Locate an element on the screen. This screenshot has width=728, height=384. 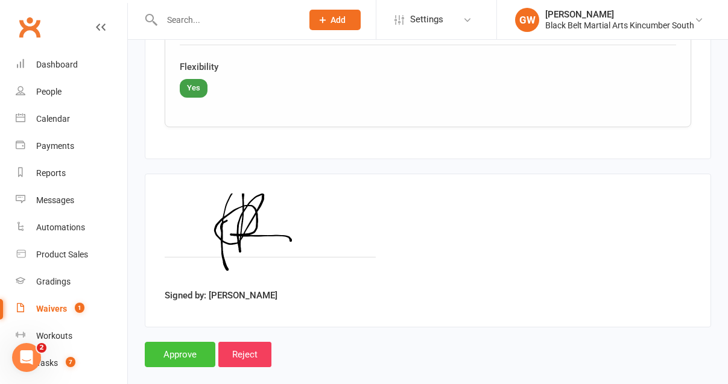
span: Add is located at coordinates (338, 20).